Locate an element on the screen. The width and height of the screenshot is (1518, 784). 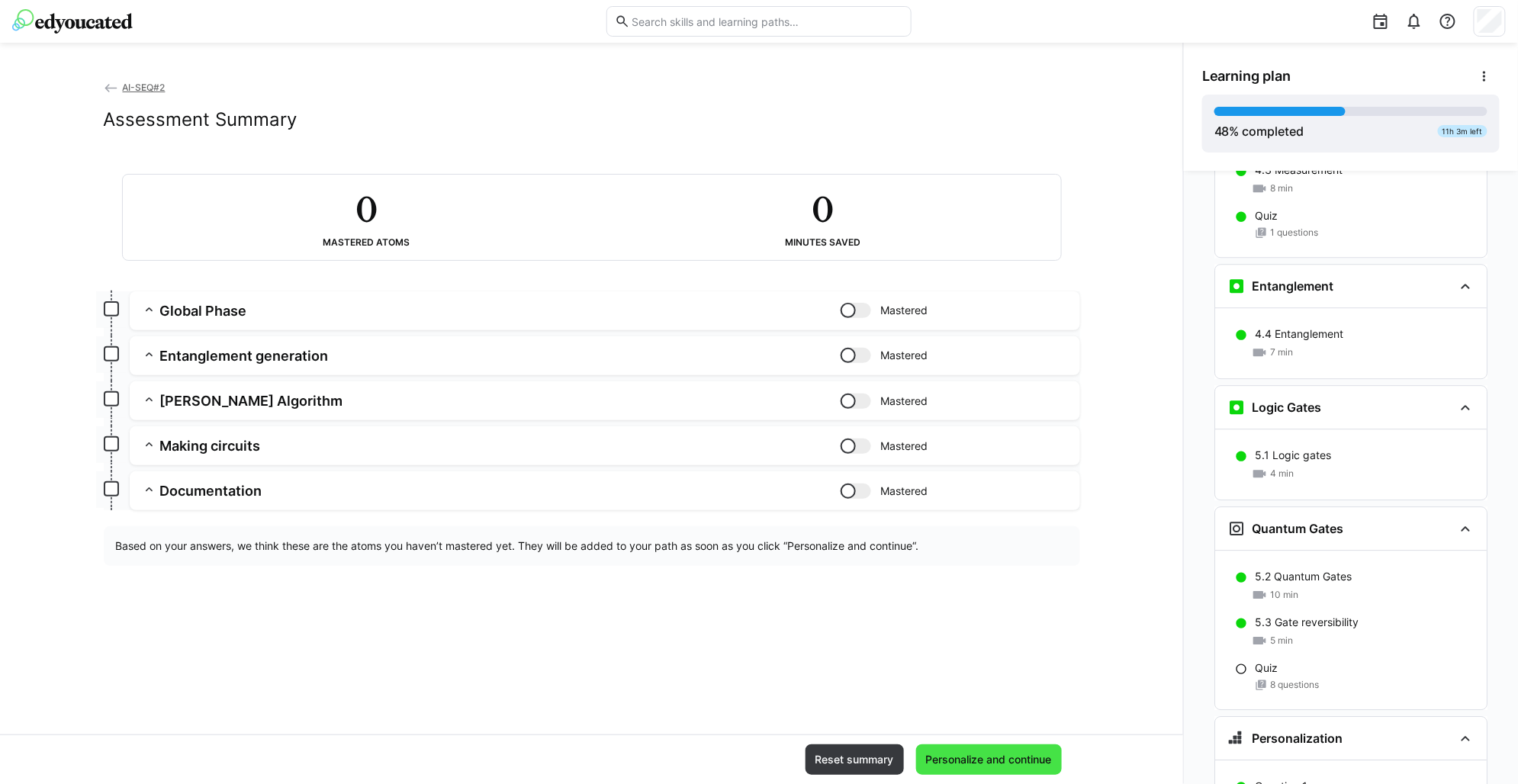
p: 5.3 Gate reversibility is located at coordinates (1307, 623).